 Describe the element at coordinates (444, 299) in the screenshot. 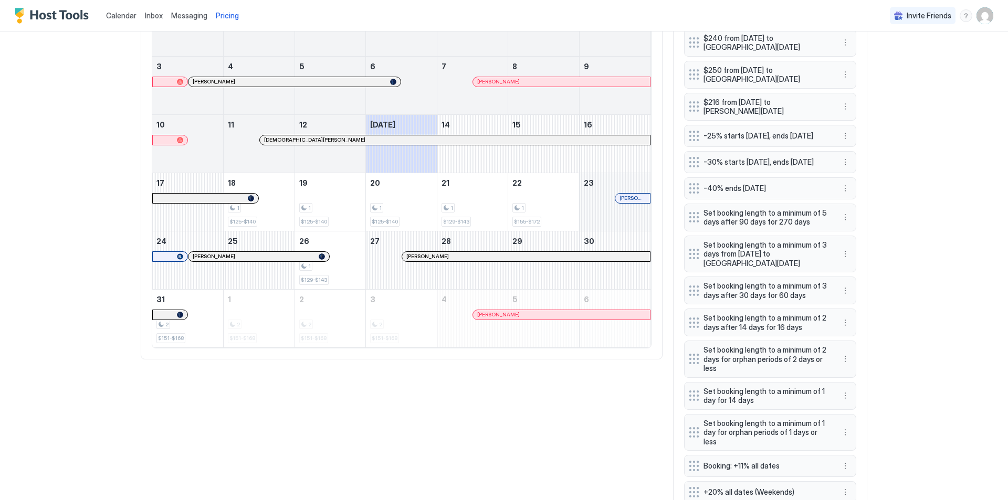

I see `span: 4` at that location.